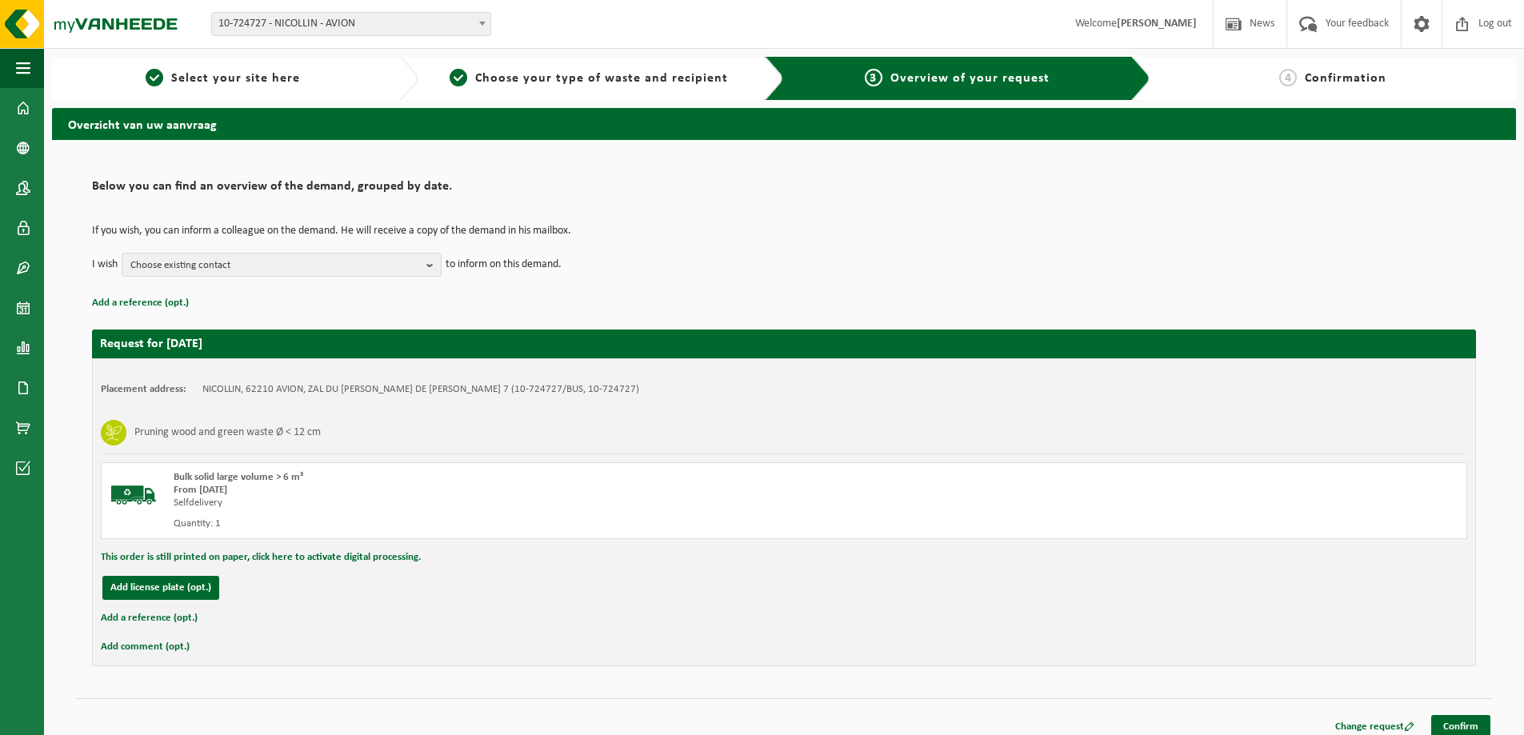 The image size is (1524, 735). I want to click on p: I wish, so click(105, 265).